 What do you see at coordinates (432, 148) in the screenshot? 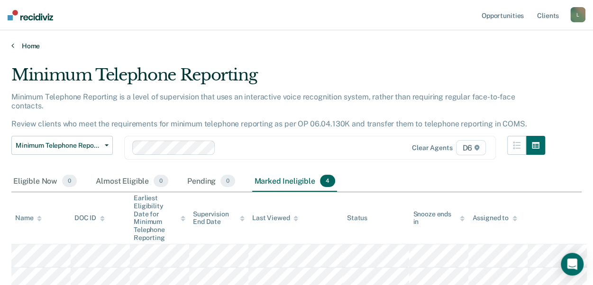
I see `div: Clear agents` at bounding box center [432, 148].